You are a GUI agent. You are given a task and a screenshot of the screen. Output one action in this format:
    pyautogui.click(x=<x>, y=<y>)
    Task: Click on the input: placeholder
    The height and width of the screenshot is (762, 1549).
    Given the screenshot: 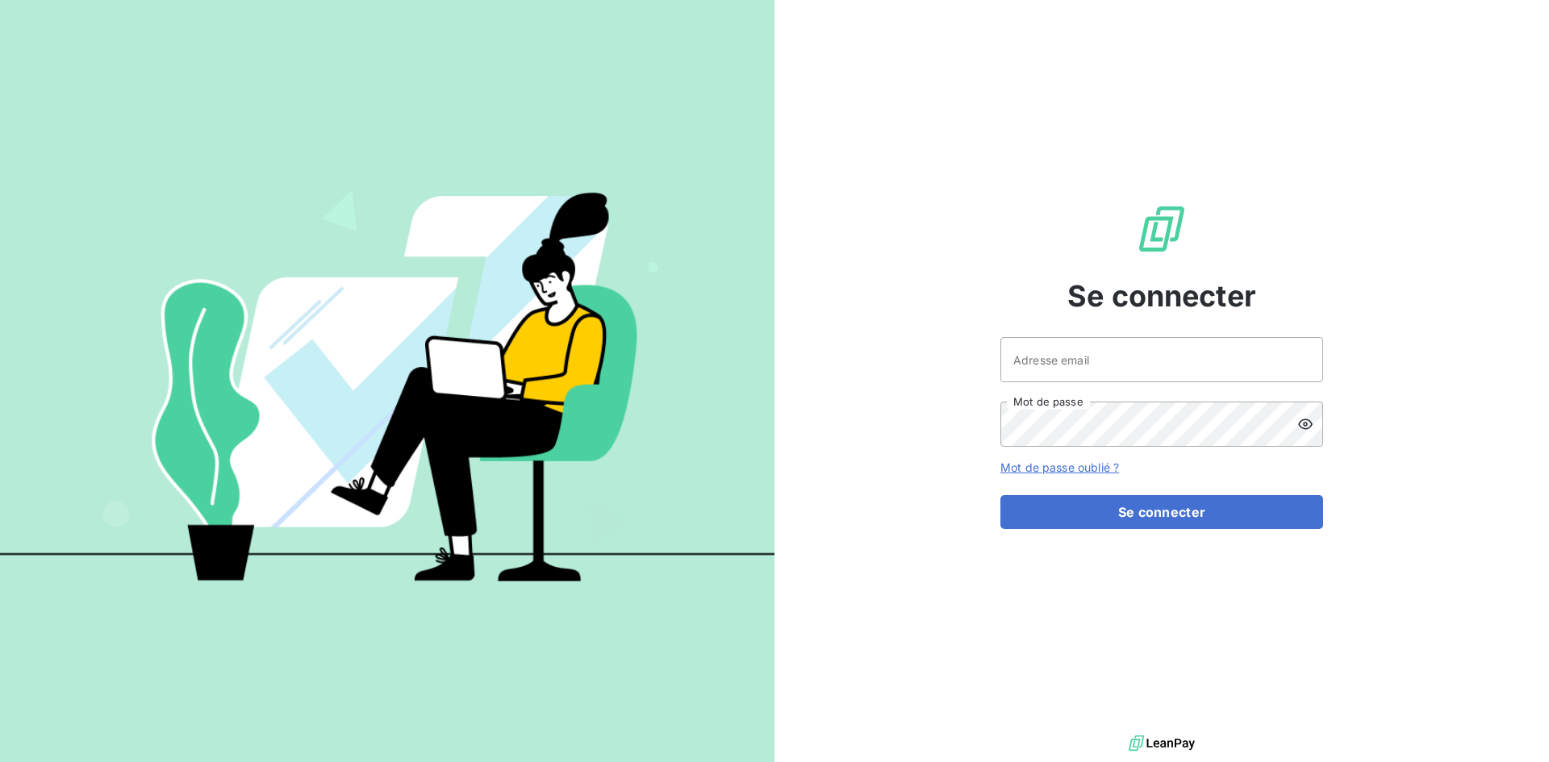 What is the action you would take?
    pyautogui.click(x=1162, y=360)
    